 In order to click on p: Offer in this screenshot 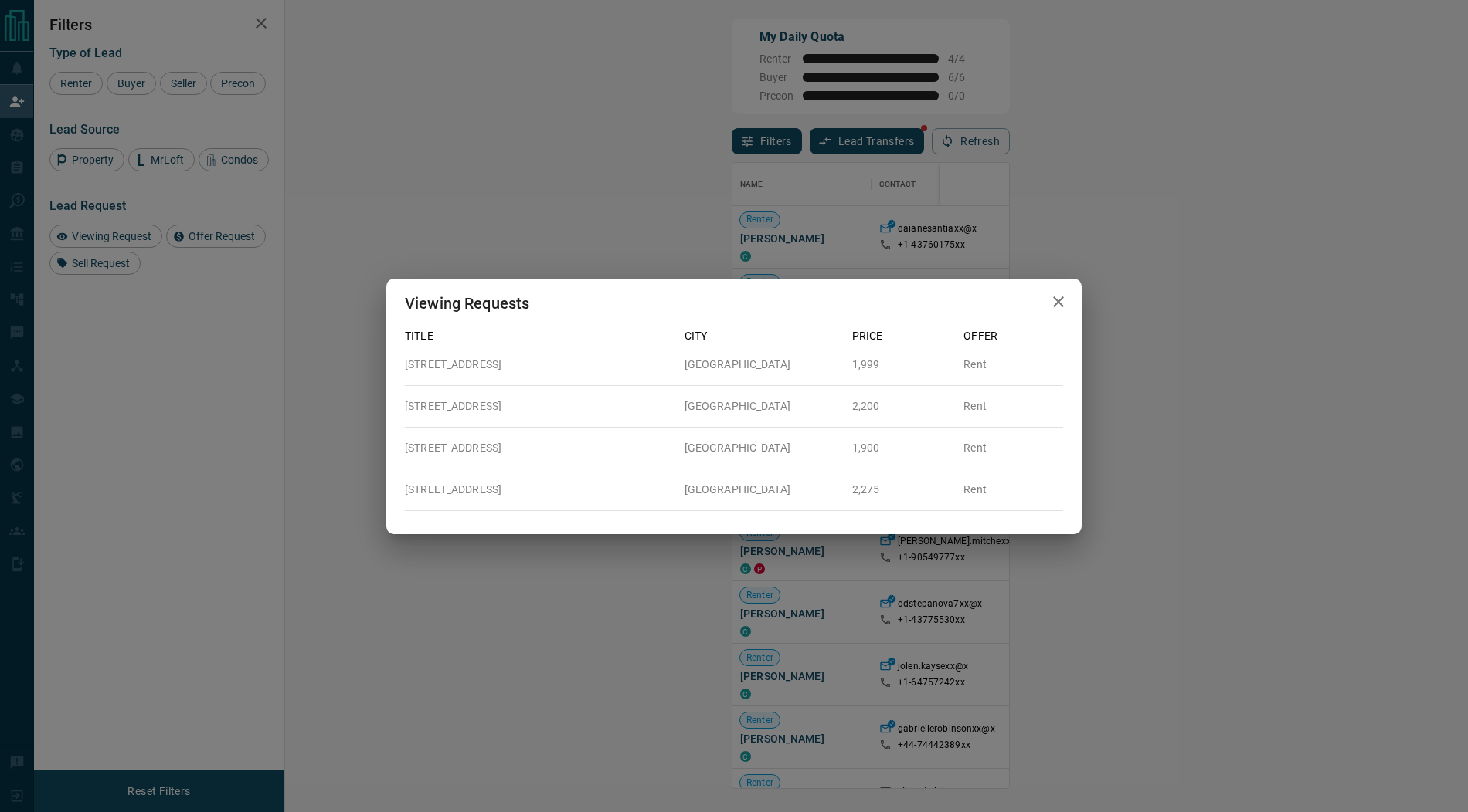, I will do `click(1012, 336)`.